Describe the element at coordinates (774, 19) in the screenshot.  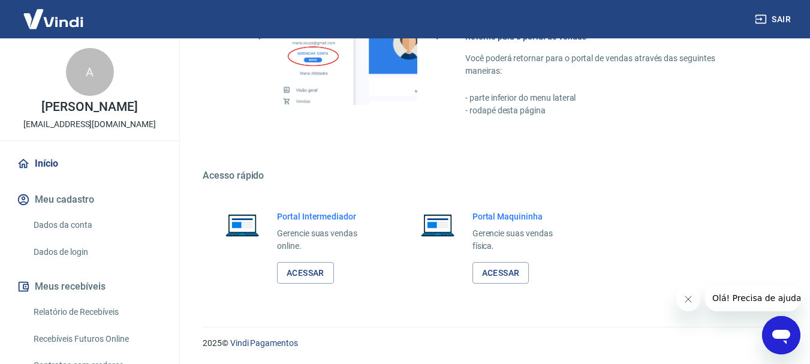
I see `button: Sair` at that location.